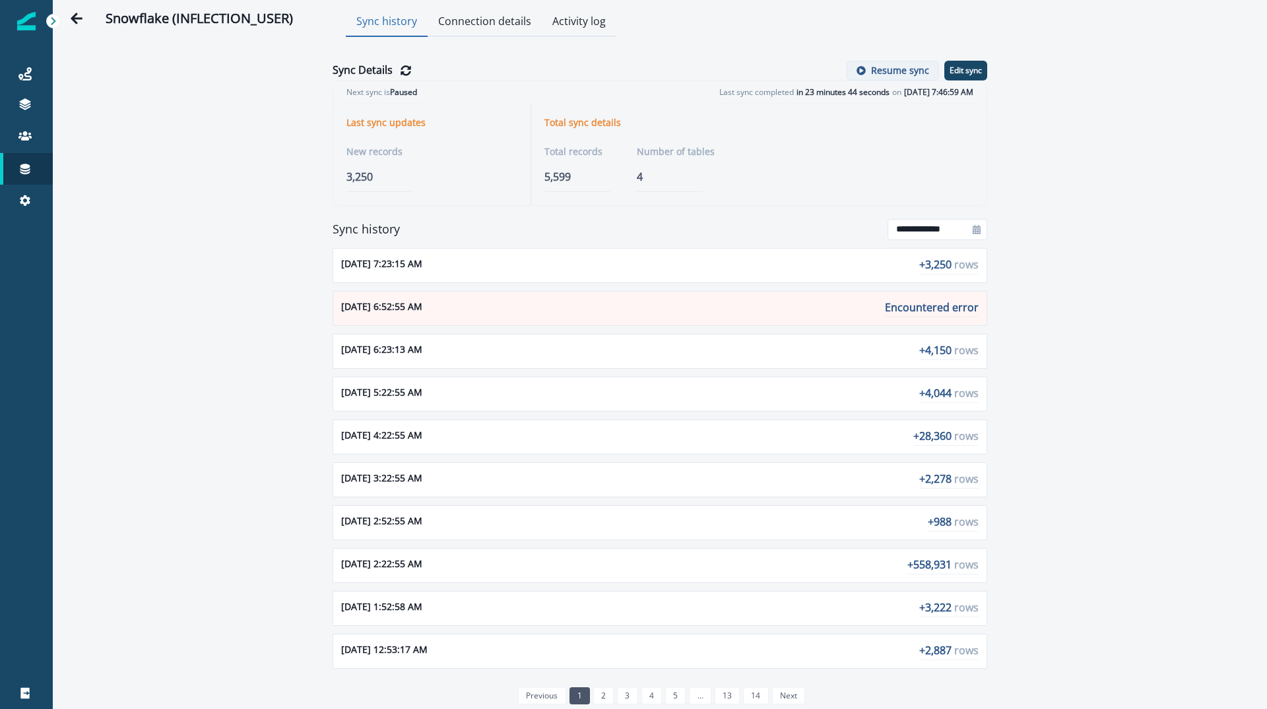 This screenshot has height=709, width=1267. I want to click on button: Resume sync, so click(893, 71).